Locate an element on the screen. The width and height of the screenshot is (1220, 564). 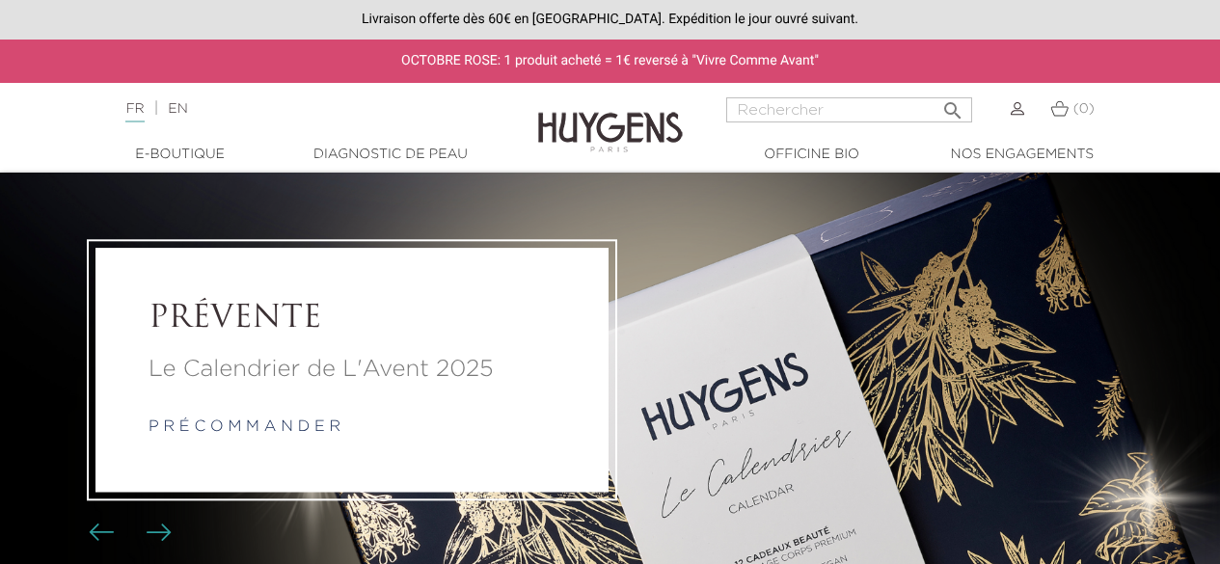
a: EN is located at coordinates (177, 109).